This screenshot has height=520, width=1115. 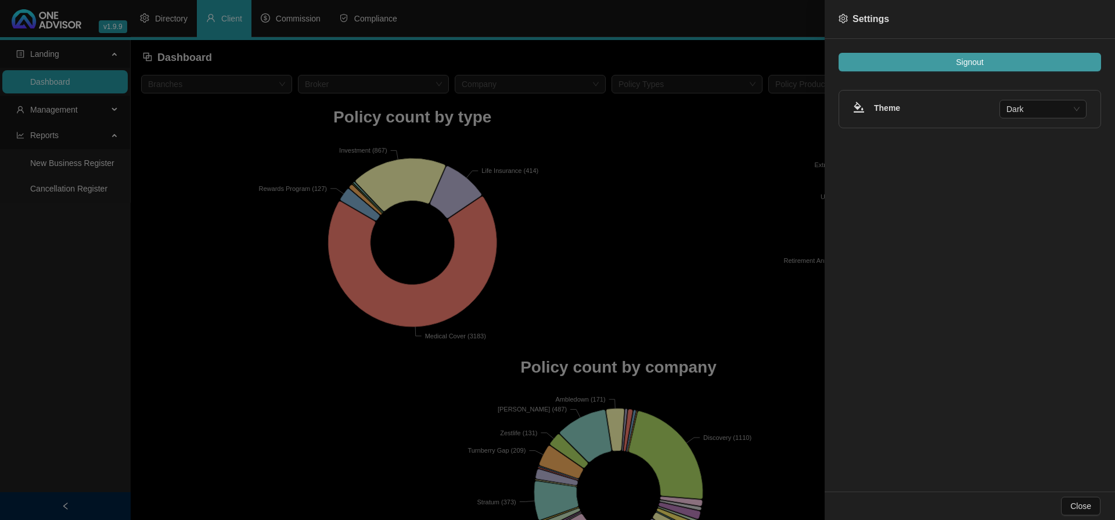 I want to click on span: bg-colors, so click(x=859, y=107).